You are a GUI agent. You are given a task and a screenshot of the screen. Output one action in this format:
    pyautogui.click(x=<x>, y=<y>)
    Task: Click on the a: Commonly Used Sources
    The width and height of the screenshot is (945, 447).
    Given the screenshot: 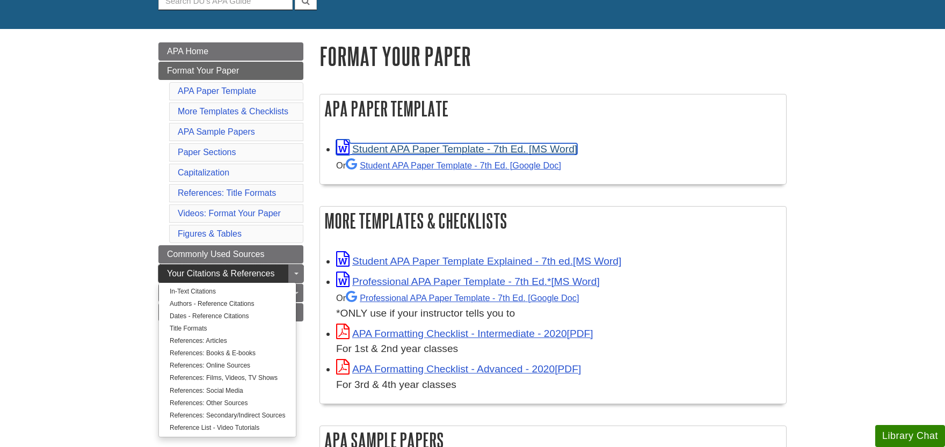 What is the action you would take?
    pyautogui.click(x=231, y=254)
    